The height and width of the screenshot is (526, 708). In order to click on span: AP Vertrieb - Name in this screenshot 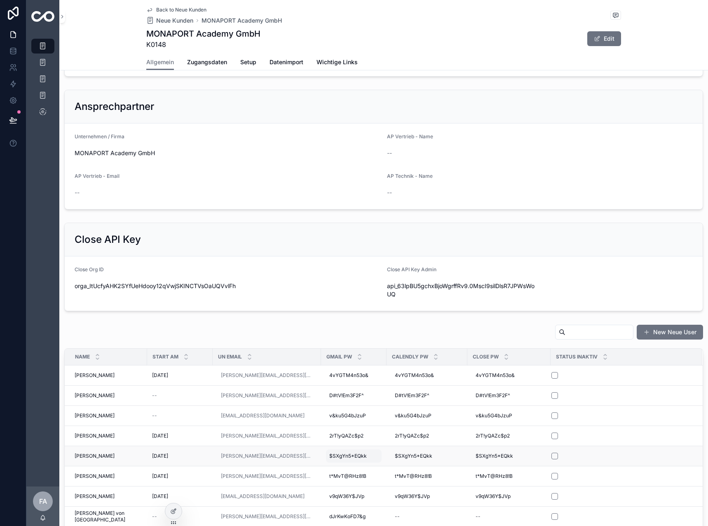, I will do `click(410, 136)`.